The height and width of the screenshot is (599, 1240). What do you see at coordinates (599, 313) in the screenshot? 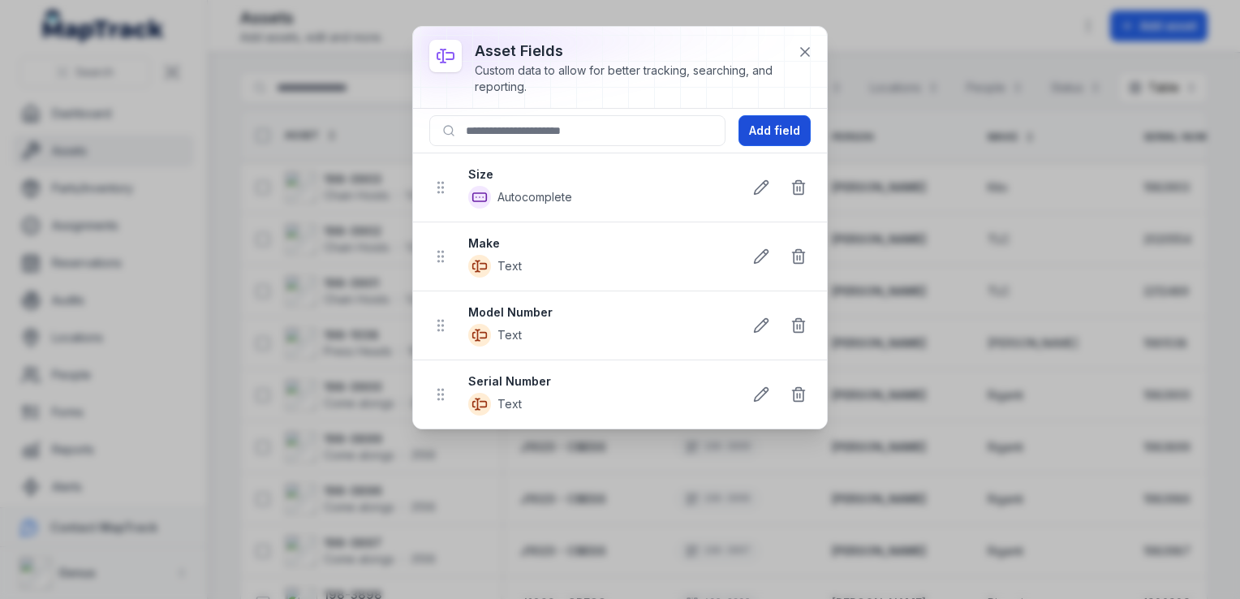
I see `strong: Model Number` at bounding box center [599, 313].